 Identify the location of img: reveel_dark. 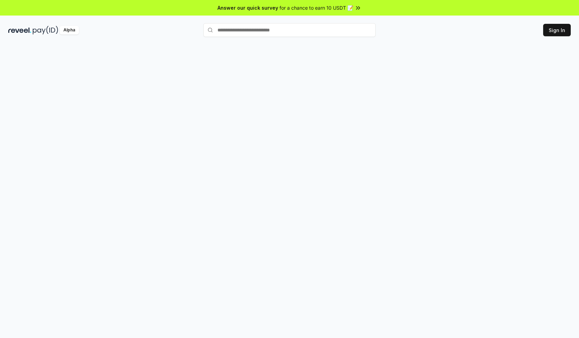
(20, 30).